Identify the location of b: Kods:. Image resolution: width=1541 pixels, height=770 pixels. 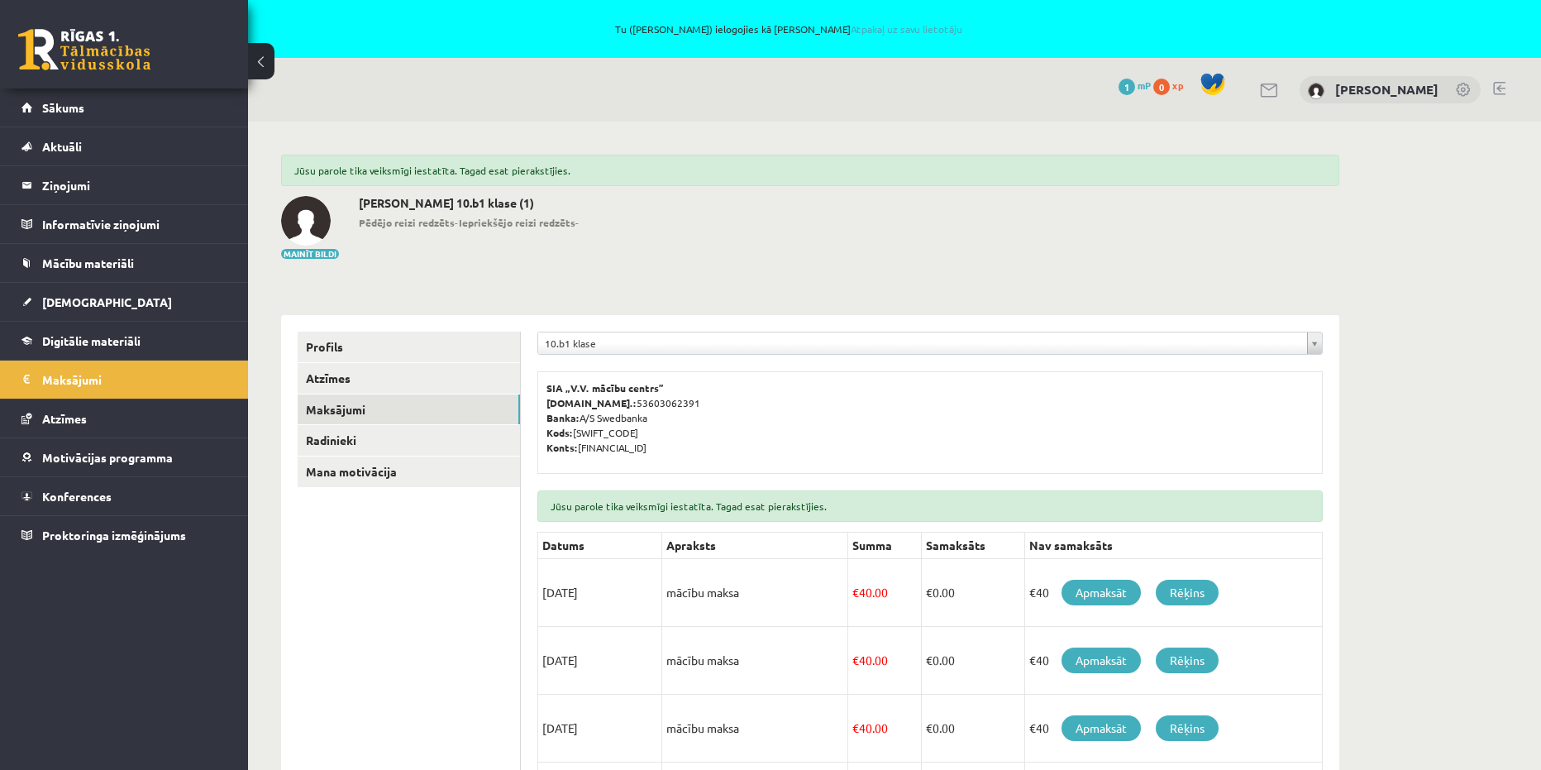
(560, 432).